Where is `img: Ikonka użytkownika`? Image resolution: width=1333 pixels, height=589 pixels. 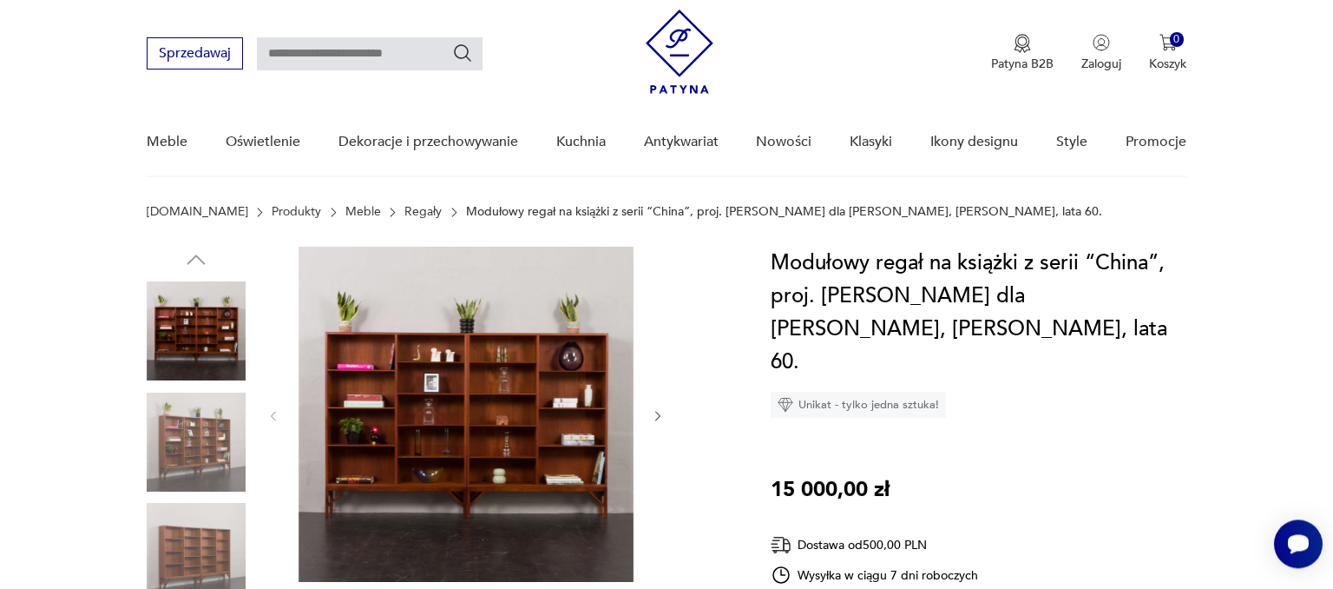 img: Ikonka użytkownika is located at coordinates (1102, 43).